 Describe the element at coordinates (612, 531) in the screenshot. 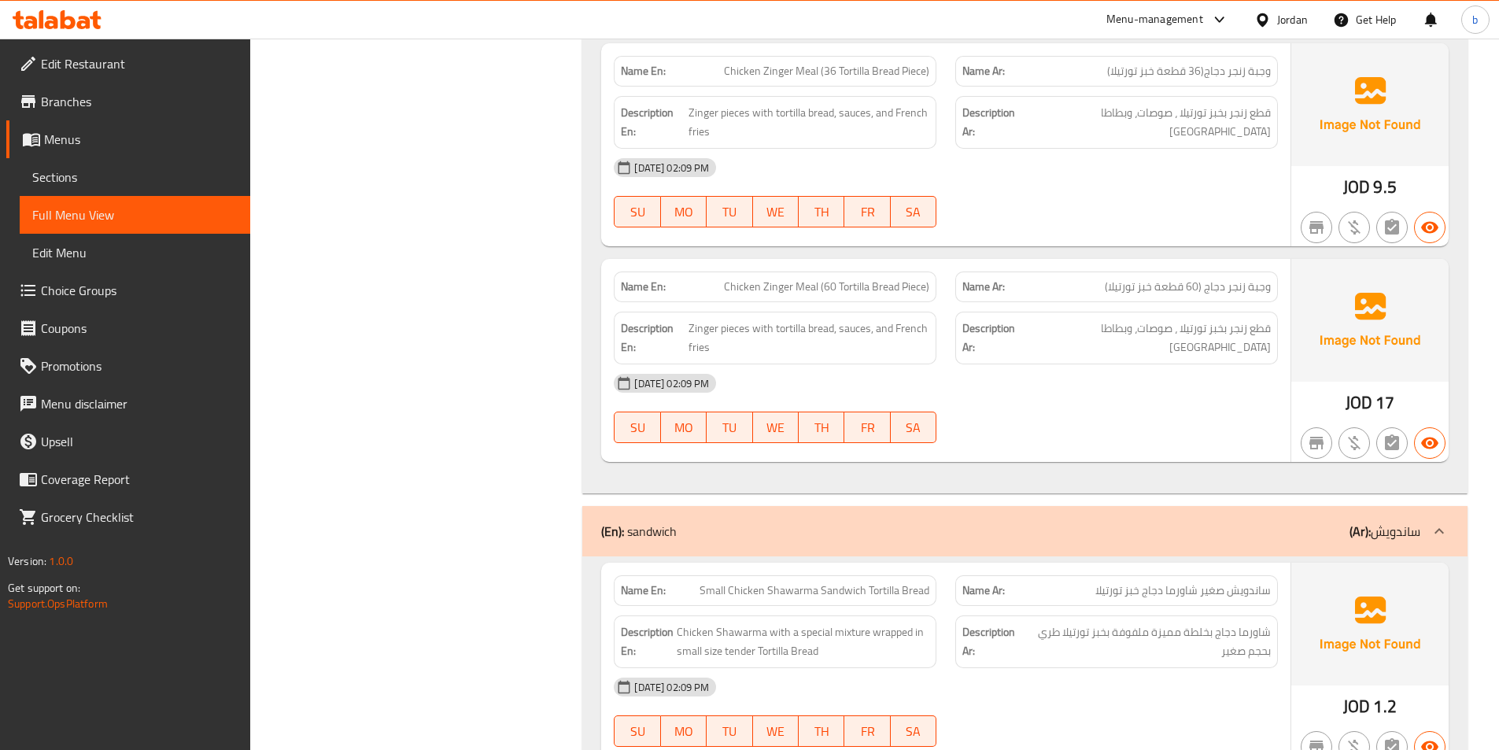

I see `b: (En):` at that location.